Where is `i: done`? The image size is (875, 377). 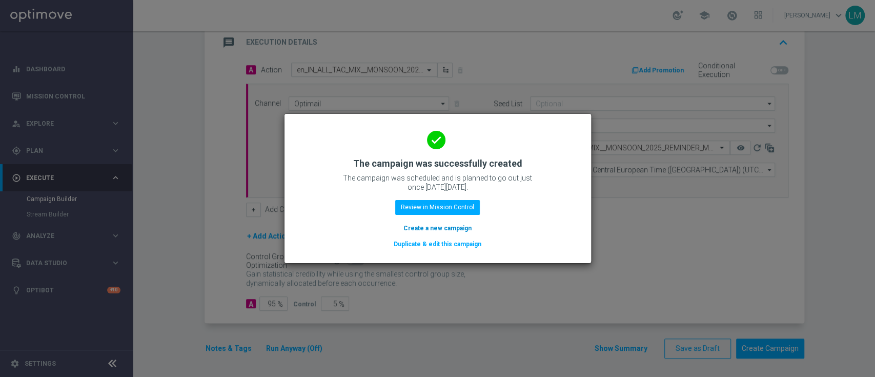 i: done is located at coordinates (436, 140).